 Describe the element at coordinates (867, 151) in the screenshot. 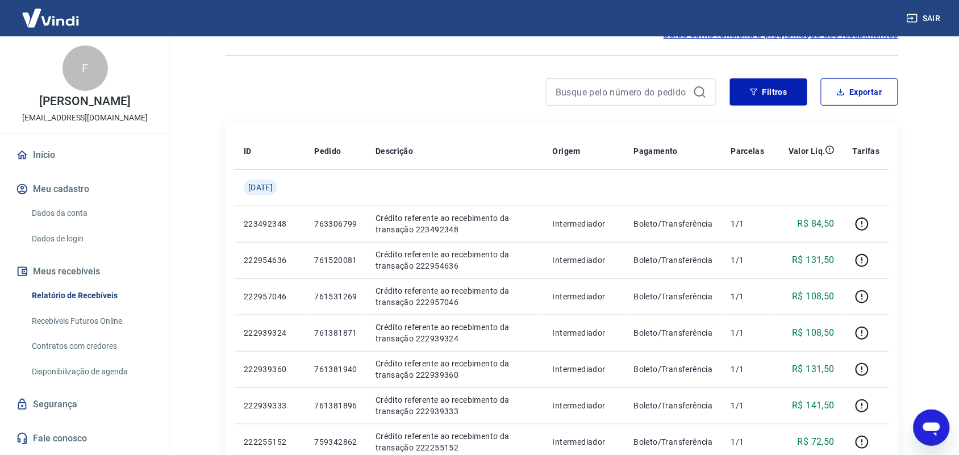

I see `p: Tarifas` at that location.